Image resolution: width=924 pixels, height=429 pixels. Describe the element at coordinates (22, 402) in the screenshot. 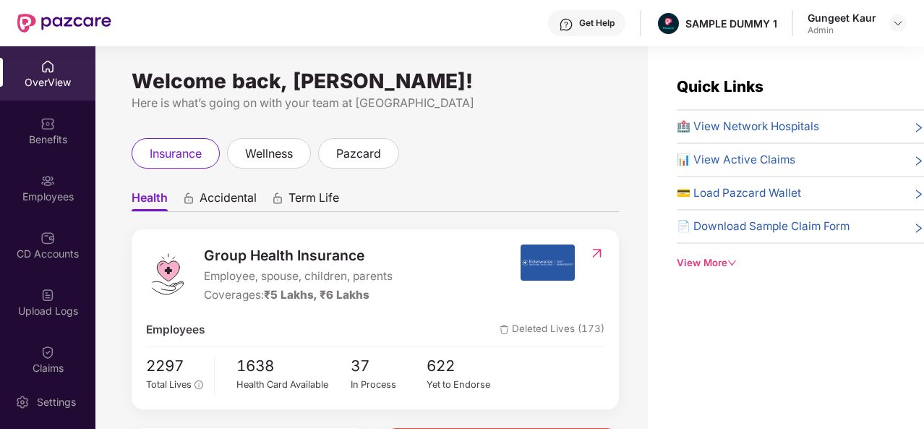

I see `img: svg+xml;base64,PHN2ZyBpZD0iU2V0dGluZy0yMHgyMCIgeG1sbnM9Imh0dHA6Ly93d3cudzMub3JnLzIwMDAvc3ZnIiB3aW...` at that location.